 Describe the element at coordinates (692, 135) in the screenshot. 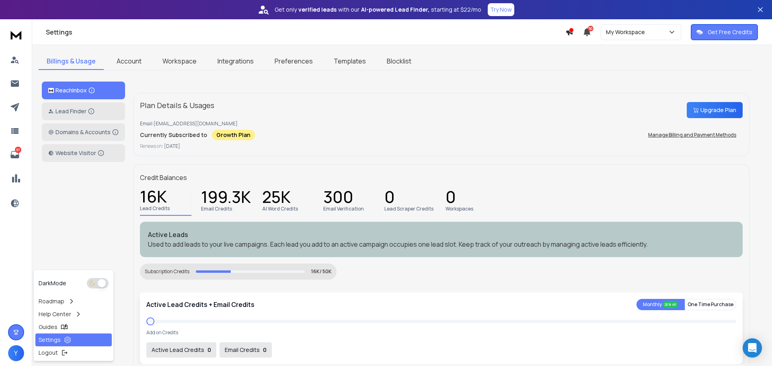

I see `button: Manage Billing and Payment Methods` at that location.